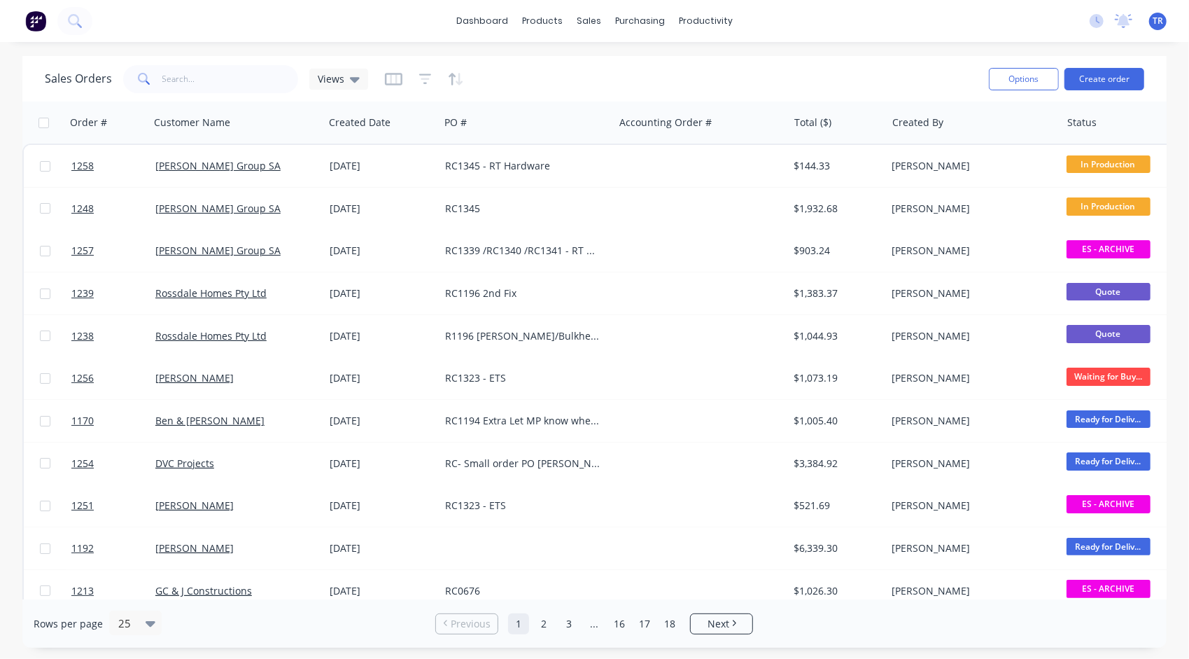  I want to click on div: $1,044.93, so click(835, 336).